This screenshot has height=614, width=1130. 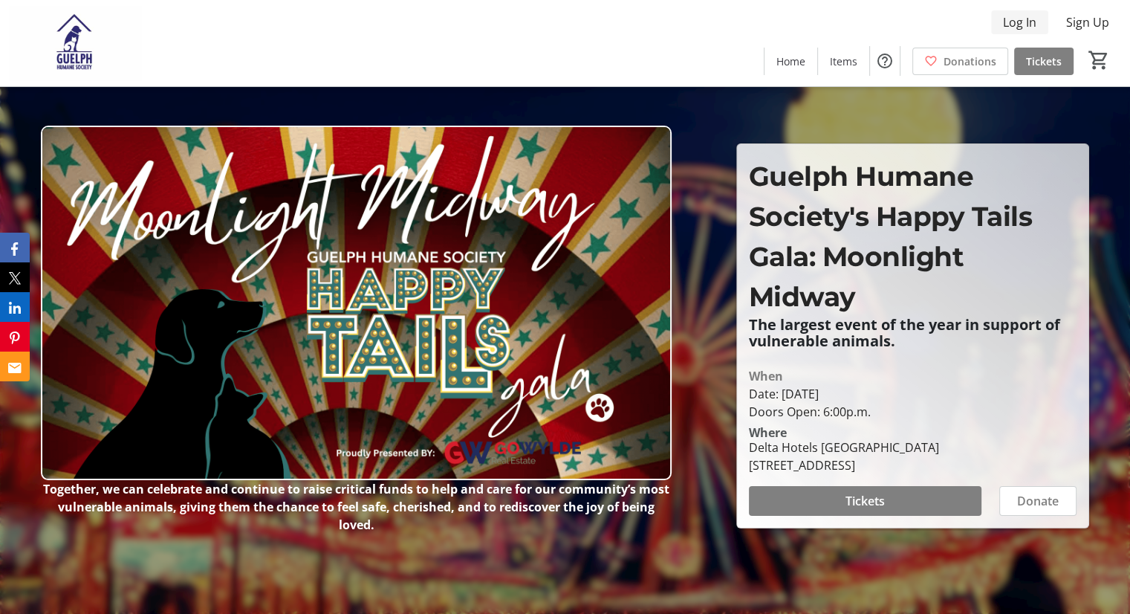 What do you see at coordinates (1044, 61) in the screenshot?
I see `a: Tickets` at bounding box center [1044, 61].